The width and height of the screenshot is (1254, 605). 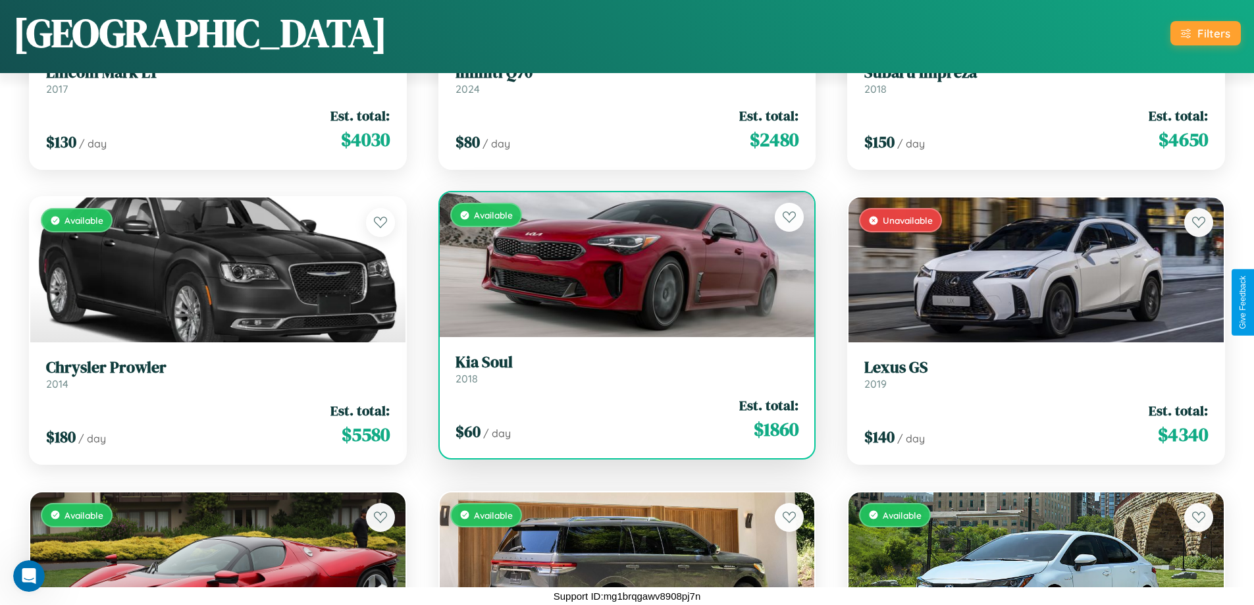 What do you see at coordinates (774, 140) in the screenshot?
I see `span: $ 2480` at bounding box center [774, 140].